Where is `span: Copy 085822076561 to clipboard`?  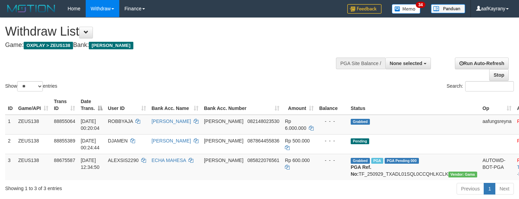 span: Copy 085822076561 to clipboard is located at coordinates (263, 160).